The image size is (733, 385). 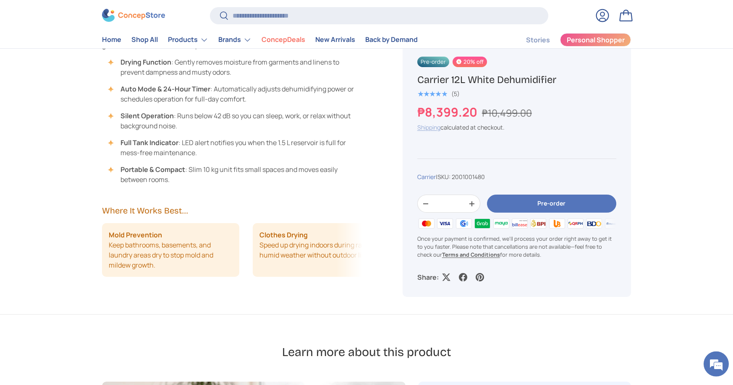 I want to click on h1: Carrier 12L White Dehumidifier, so click(x=517, y=79).